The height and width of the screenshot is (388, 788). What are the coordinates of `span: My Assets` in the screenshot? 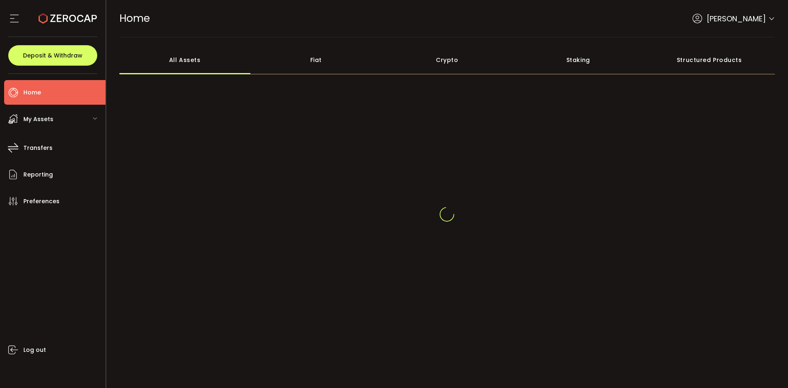 It's located at (38, 119).